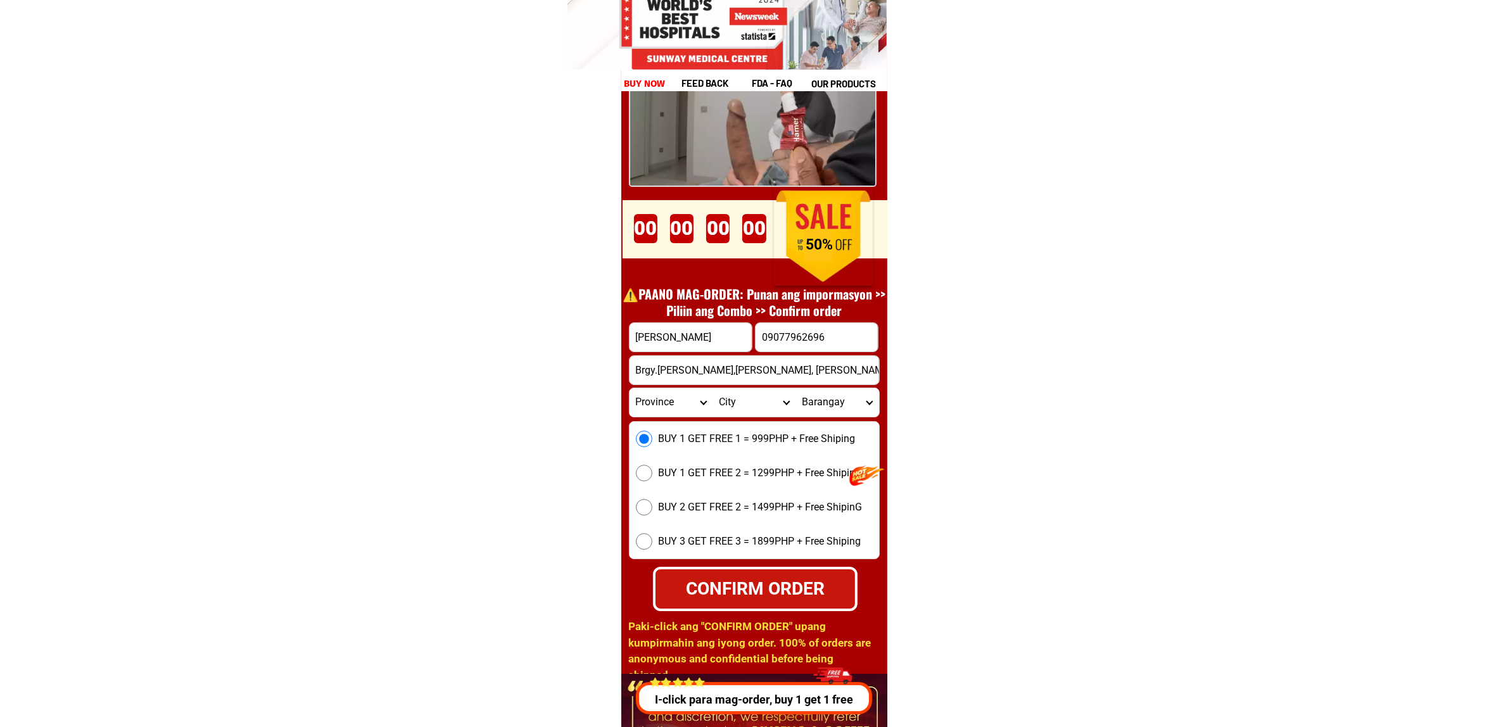  What do you see at coordinates (644, 439) in the screenshot?
I see `input: BUY 1 GET FREE 1 = 999PHP + Free Shiping` at bounding box center [644, 439].